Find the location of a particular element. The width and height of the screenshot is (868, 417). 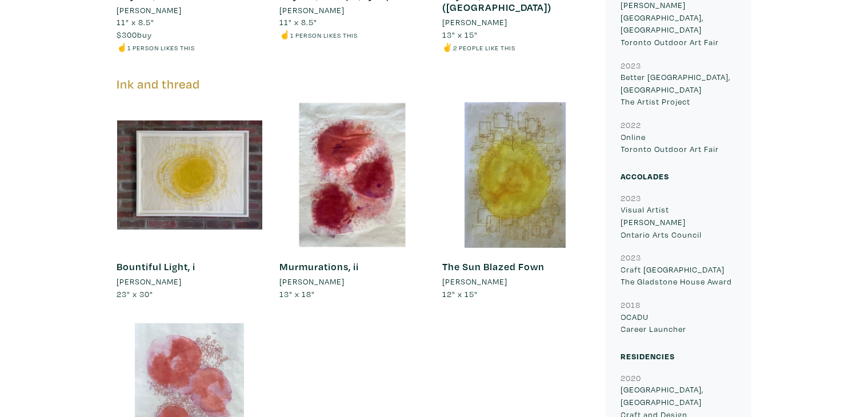

a: The Sun Blazed Fown is located at coordinates (493, 266).